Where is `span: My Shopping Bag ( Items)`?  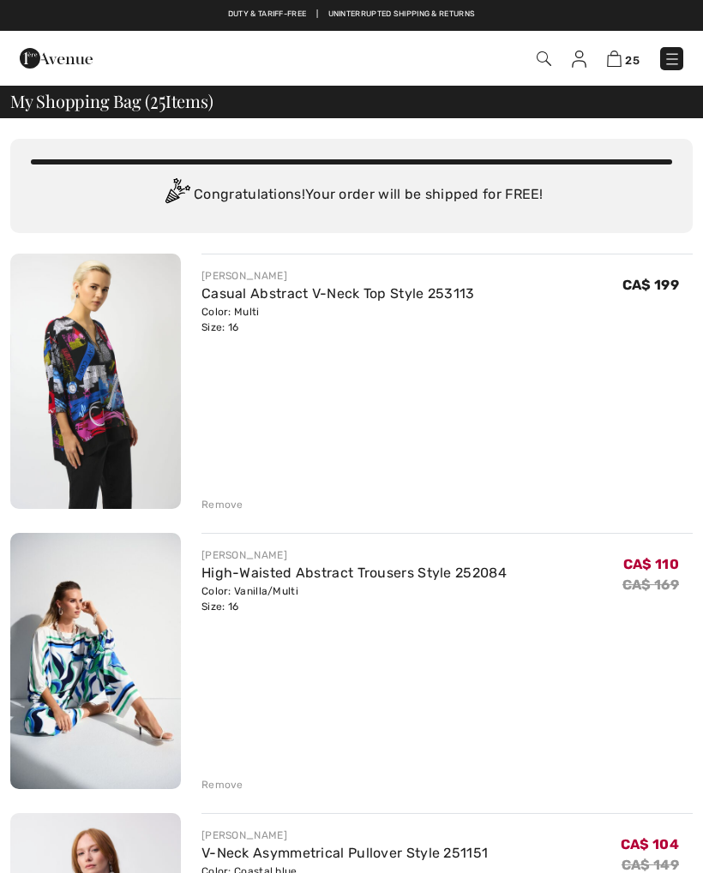
span: My Shopping Bag ( Items) is located at coordinates (111, 101).